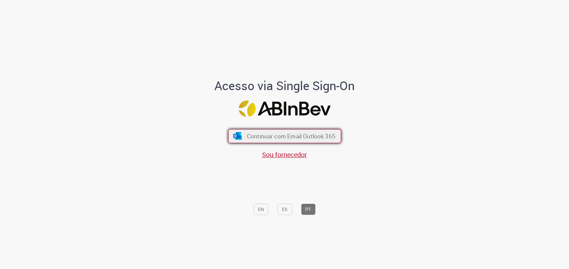  What do you see at coordinates (237, 136) in the screenshot?
I see `img: ícone Azure/Microsoft 360` at bounding box center [237, 136].